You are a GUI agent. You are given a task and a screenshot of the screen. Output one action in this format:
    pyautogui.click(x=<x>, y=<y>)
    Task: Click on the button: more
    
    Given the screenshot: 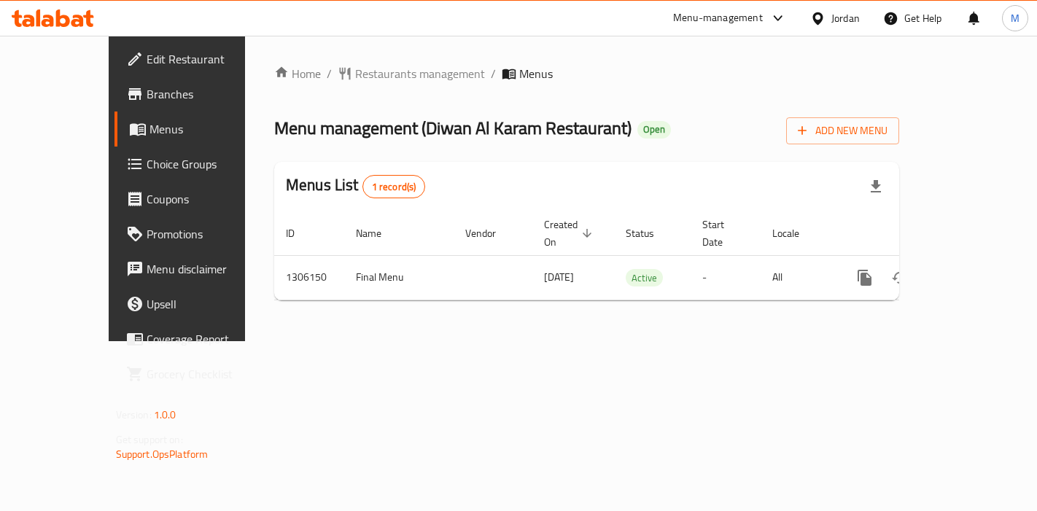 What is the action you would take?
    pyautogui.click(x=865, y=278)
    